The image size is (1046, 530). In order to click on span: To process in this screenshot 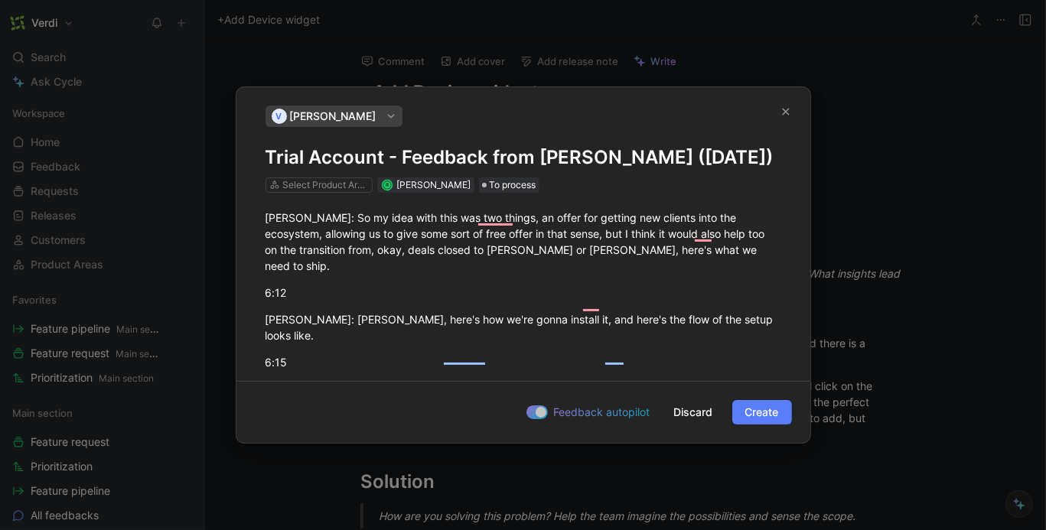, I will do `click(513, 185)`.